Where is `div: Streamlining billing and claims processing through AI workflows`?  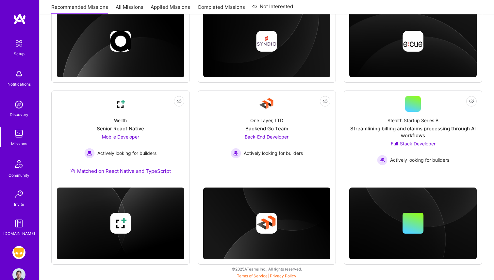
div: Streamlining billing and claims processing through AI workflows is located at coordinates (413, 132).